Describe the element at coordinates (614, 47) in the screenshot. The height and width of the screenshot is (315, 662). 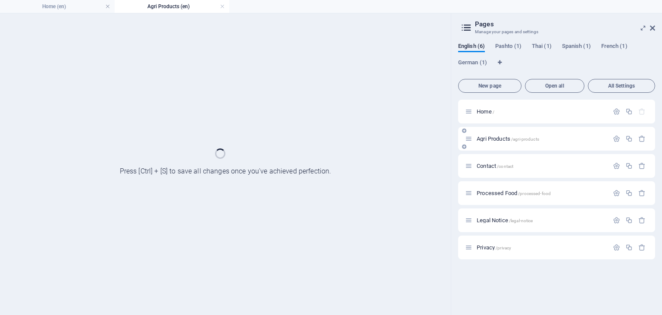
I see `span: French (1)` at that location.